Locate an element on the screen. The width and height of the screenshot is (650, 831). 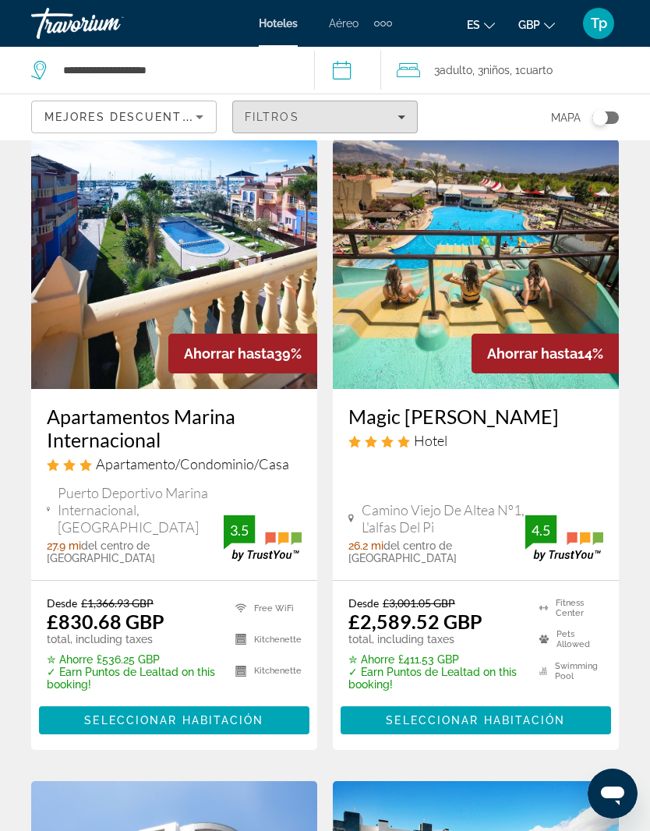
span: Cuarto is located at coordinates (536, 70).